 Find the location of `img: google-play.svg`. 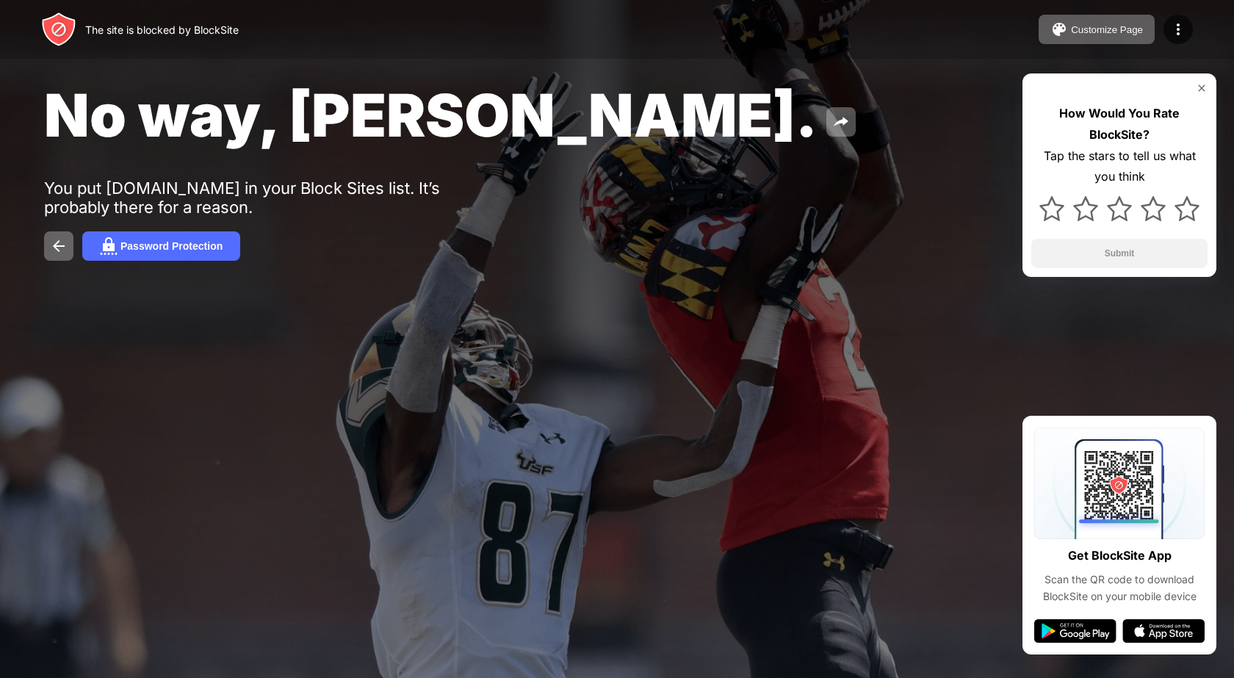

img: google-play.svg is located at coordinates (1076, 631).